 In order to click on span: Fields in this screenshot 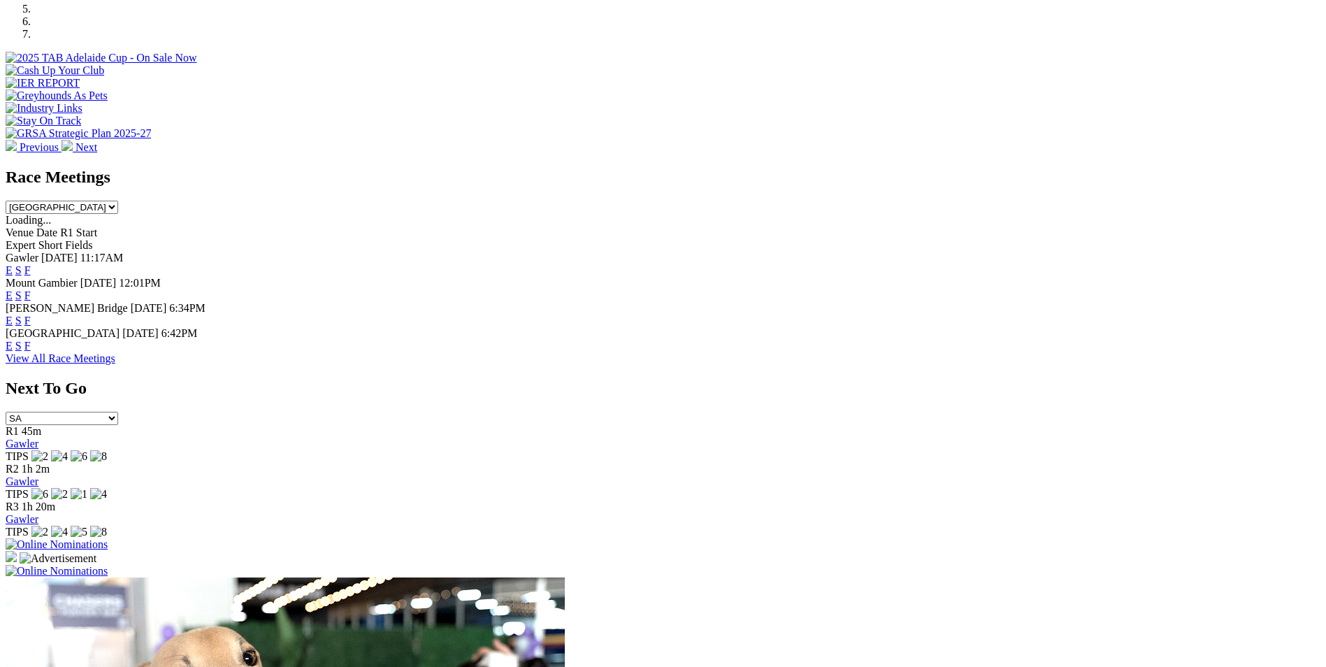, I will do `click(78, 245)`.